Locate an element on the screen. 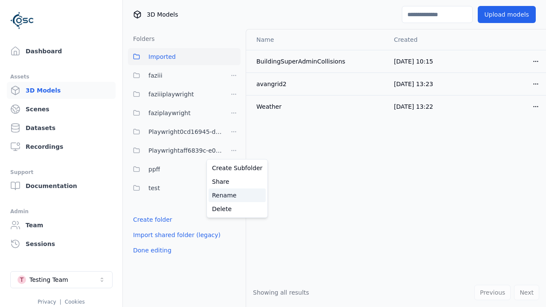 The width and height of the screenshot is (546, 307). div: Rename is located at coordinates (237, 195).